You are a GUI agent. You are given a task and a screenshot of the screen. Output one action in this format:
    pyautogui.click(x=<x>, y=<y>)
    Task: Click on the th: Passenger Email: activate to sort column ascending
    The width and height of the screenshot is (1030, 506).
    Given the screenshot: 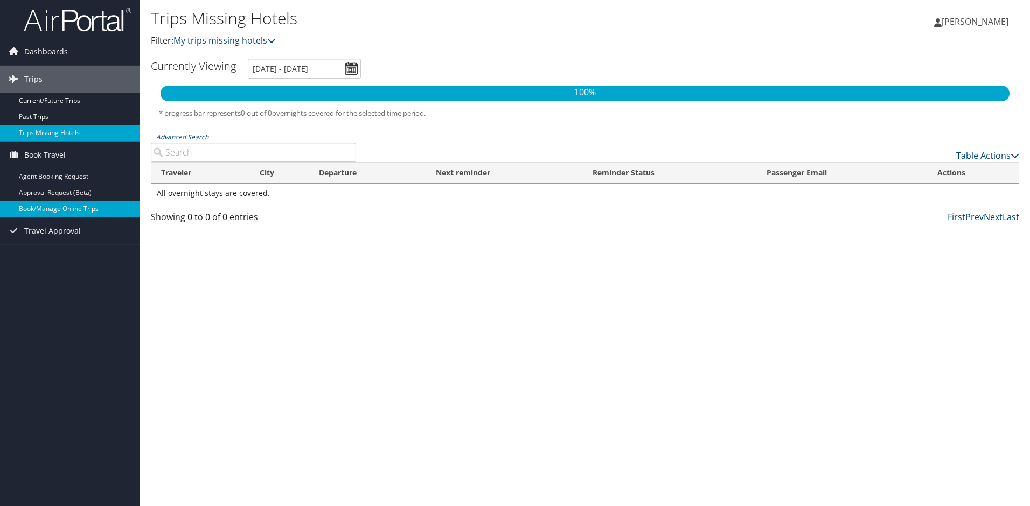 What is the action you would take?
    pyautogui.click(x=842, y=173)
    